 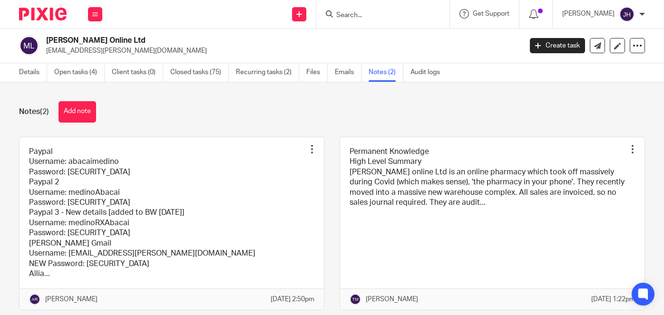 What do you see at coordinates (199, 72) in the screenshot?
I see `a: Closed tasks (75)` at bounding box center [199, 72].